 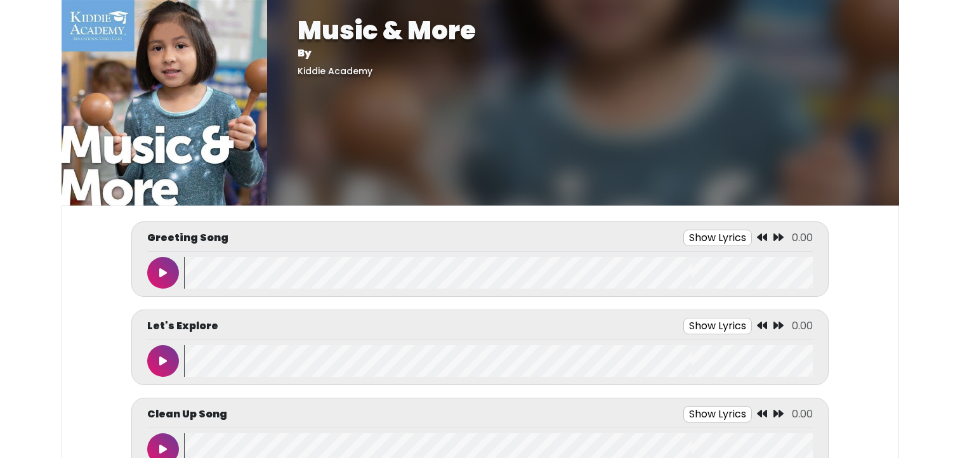 What do you see at coordinates (583, 30) in the screenshot?
I see `h1: Music & More` at bounding box center [583, 30].